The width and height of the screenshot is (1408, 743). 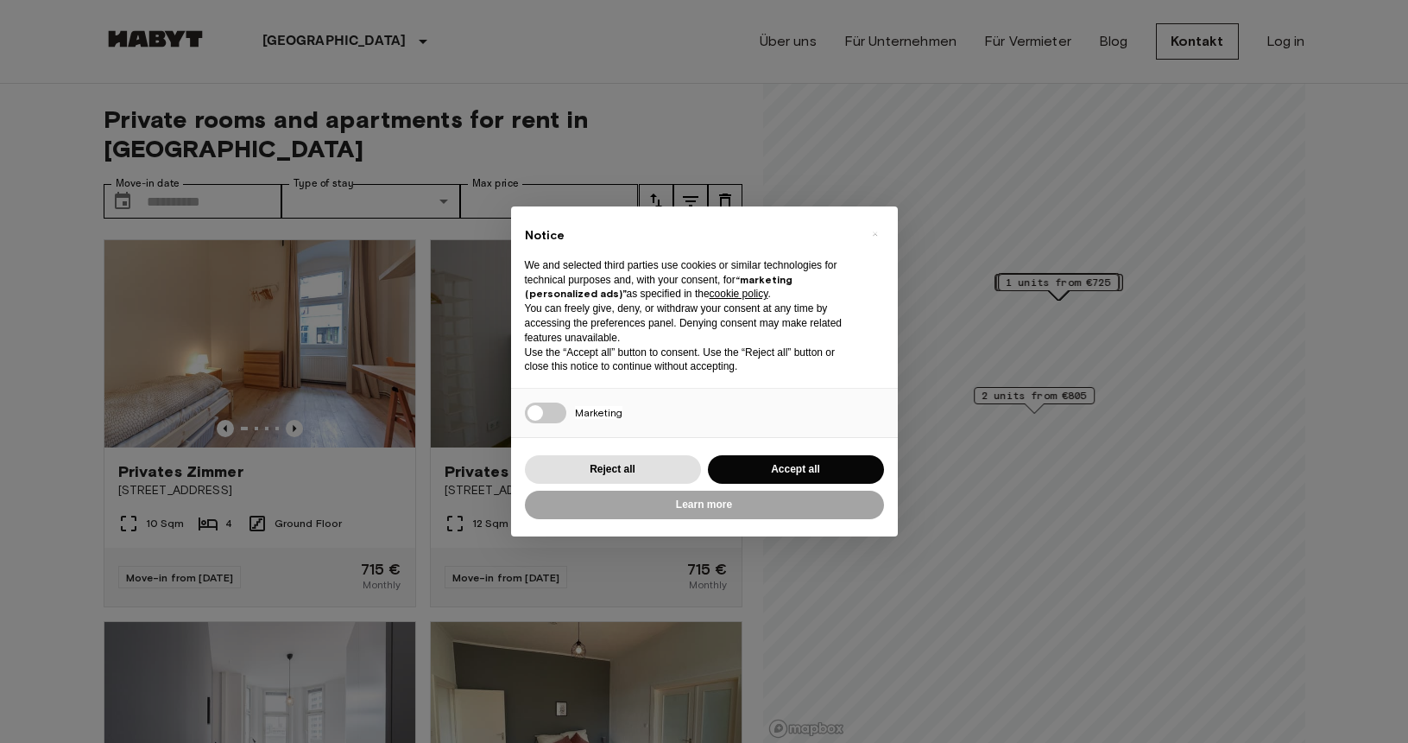 I want to click on strong: “marketing (personalized ads)”, so click(x=659, y=287).